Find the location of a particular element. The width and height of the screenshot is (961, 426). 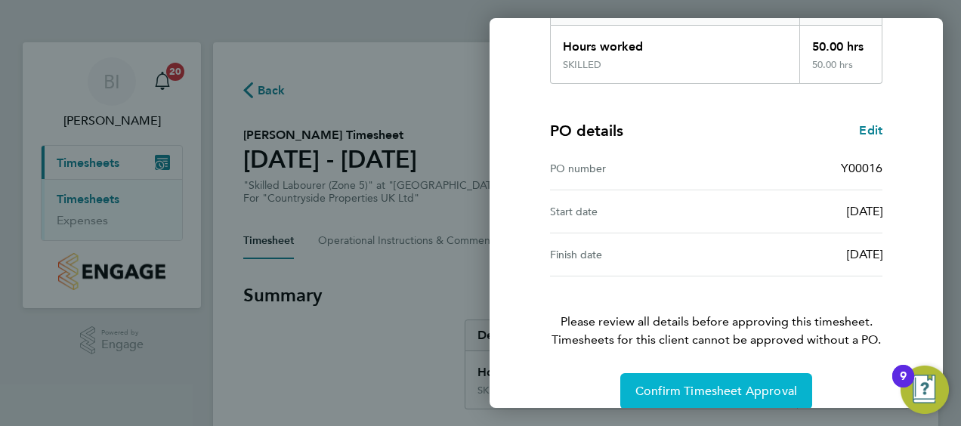

a: Edit is located at coordinates (871, 131).